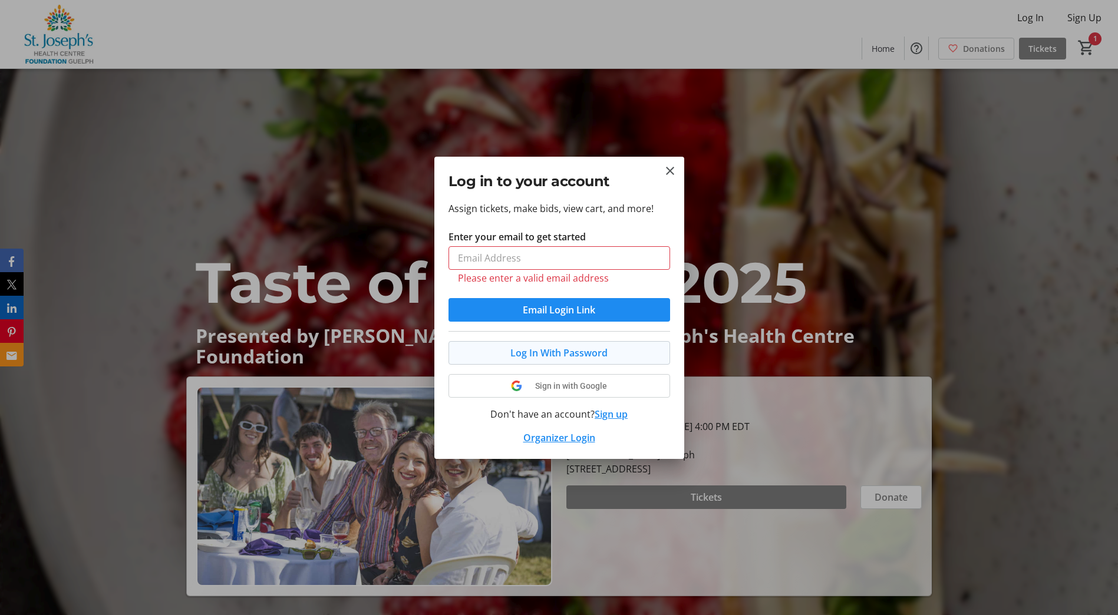 This screenshot has width=1118, height=615. Describe the element at coordinates (559, 258) in the screenshot. I see `input: Email Address` at that location.